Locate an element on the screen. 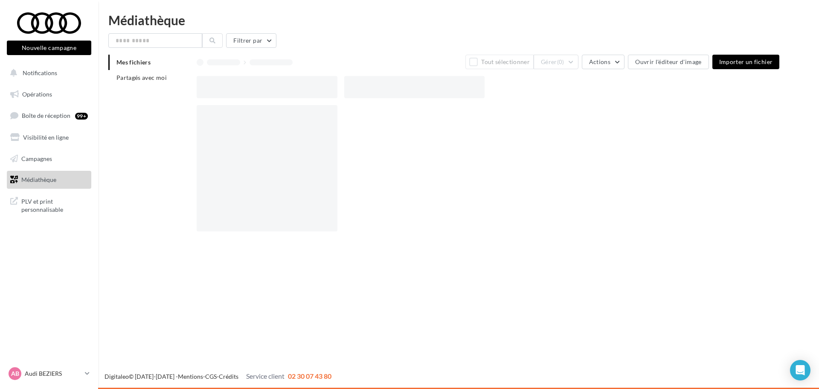 The width and height of the screenshot is (819, 389). span: Partagés avec moi is located at coordinates (142, 77).